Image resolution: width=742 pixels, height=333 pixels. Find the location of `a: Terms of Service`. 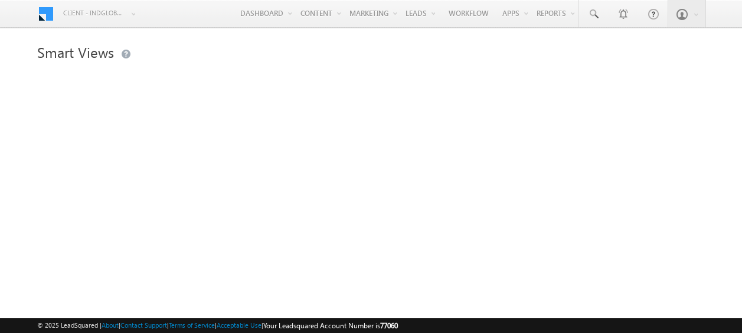

a: Terms of Service is located at coordinates (192, 325).